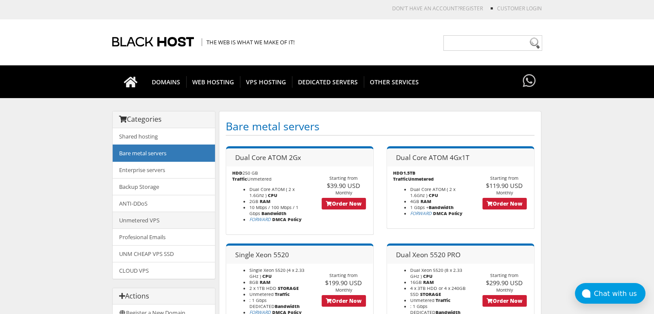 The width and height of the screenshot is (654, 314). What do you see at coordinates (164, 237) in the screenshot?
I see `a: Profesional Emails` at bounding box center [164, 237].